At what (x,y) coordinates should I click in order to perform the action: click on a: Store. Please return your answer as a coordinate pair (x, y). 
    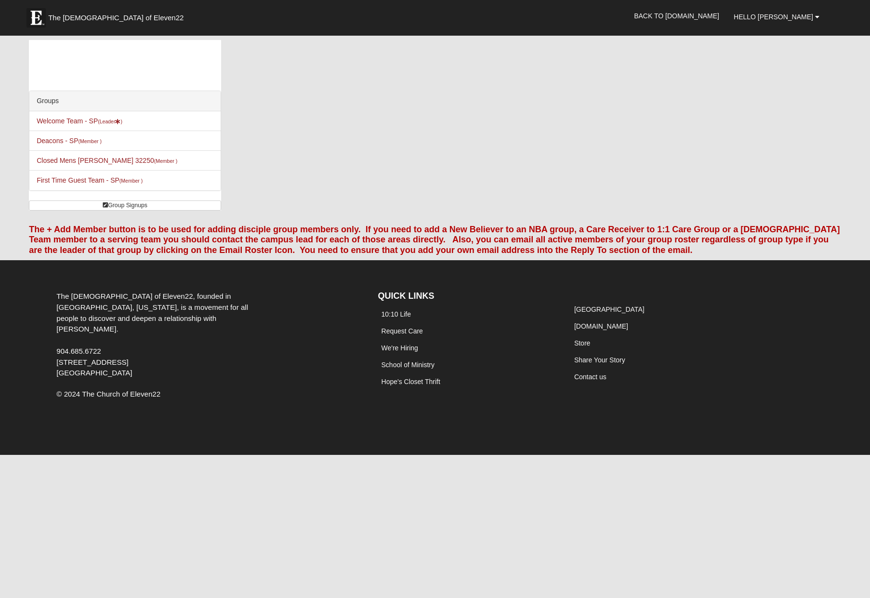
    Looking at the image, I should click on (582, 343).